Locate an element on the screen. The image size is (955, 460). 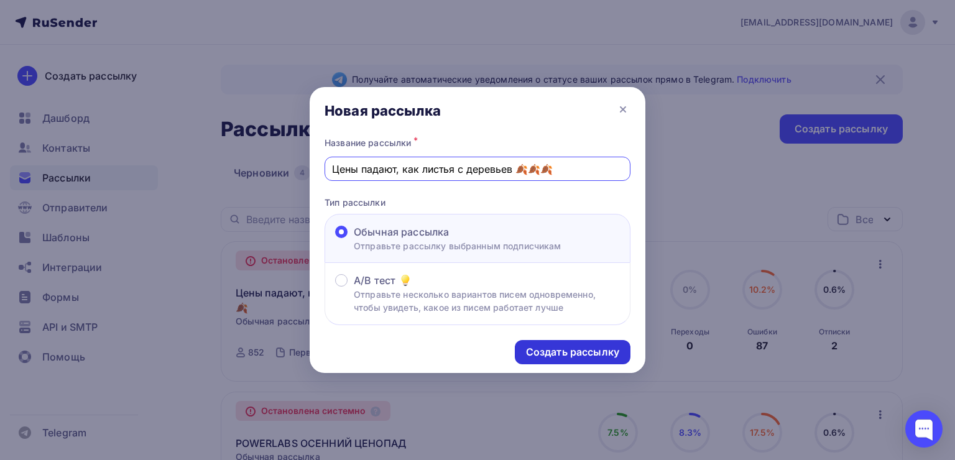
div: Создать рассылку is located at coordinates (572, 352).